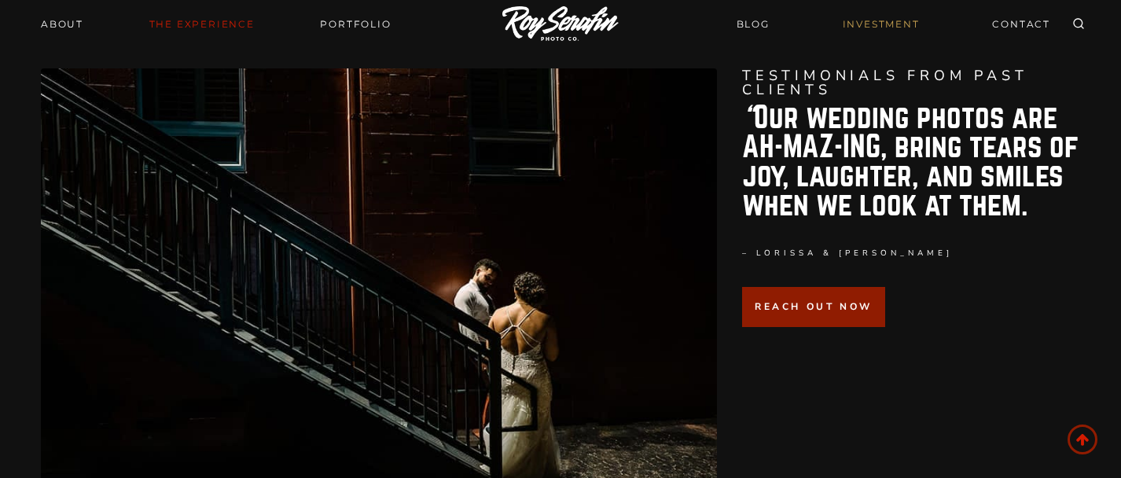 This screenshot has height=478, width=1121. Describe the element at coordinates (560, 24) in the screenshot. I see `img: Logo of Roy Serafin Photo Co., featuring stylized text in white on a light background, representi...` at that location.